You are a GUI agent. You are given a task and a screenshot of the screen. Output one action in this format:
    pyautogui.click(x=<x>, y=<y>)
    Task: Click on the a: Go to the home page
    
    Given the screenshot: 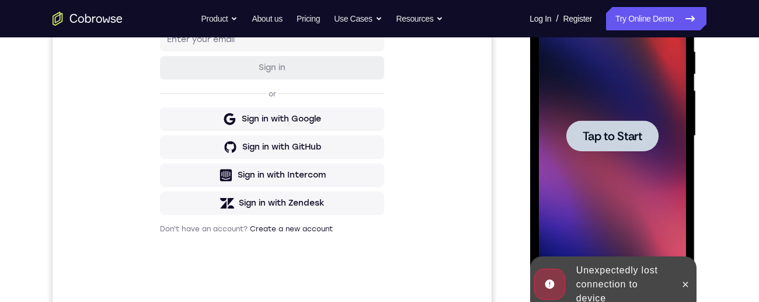 What is the action you would take?
    pyautogui.click(x=88, y=19)
    